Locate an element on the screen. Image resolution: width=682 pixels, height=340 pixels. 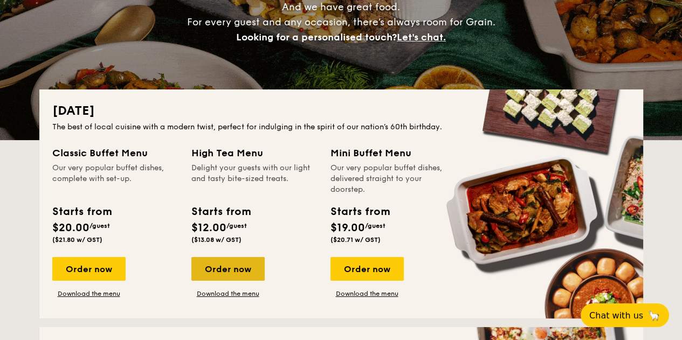
div: High Tea Menu is located at coordinates (254, 153).